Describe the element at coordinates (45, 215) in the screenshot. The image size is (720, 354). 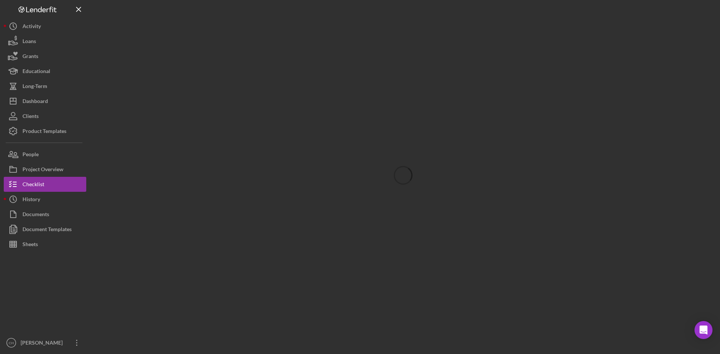
I see `a: Documents` at that location.